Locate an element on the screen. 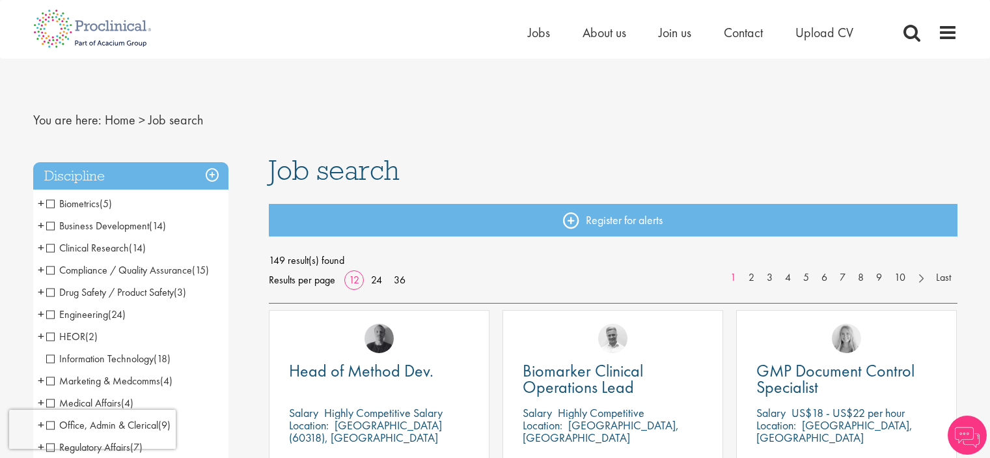 The image size is (990, 458). span: Contact is located at coordinates (743, 33).